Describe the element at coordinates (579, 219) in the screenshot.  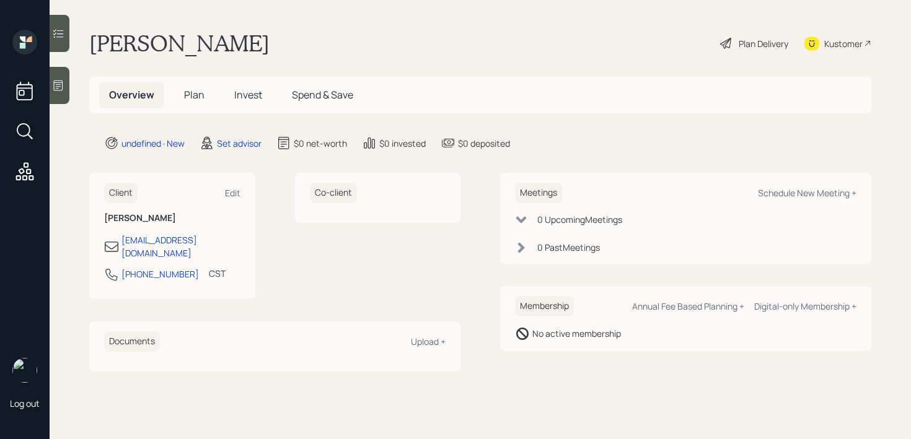
I see `div: 0 Upcoming Meeting s` at that location.